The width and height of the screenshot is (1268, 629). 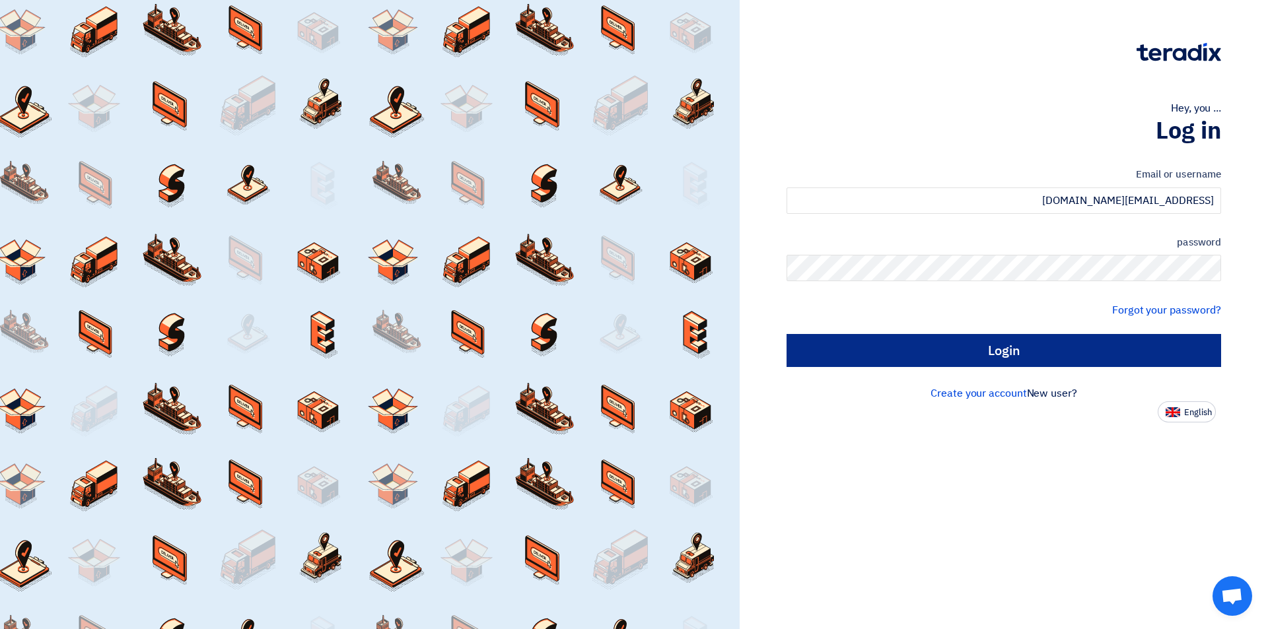 I want to click on a: Forgot your password?, so click(x=1166, y=310).